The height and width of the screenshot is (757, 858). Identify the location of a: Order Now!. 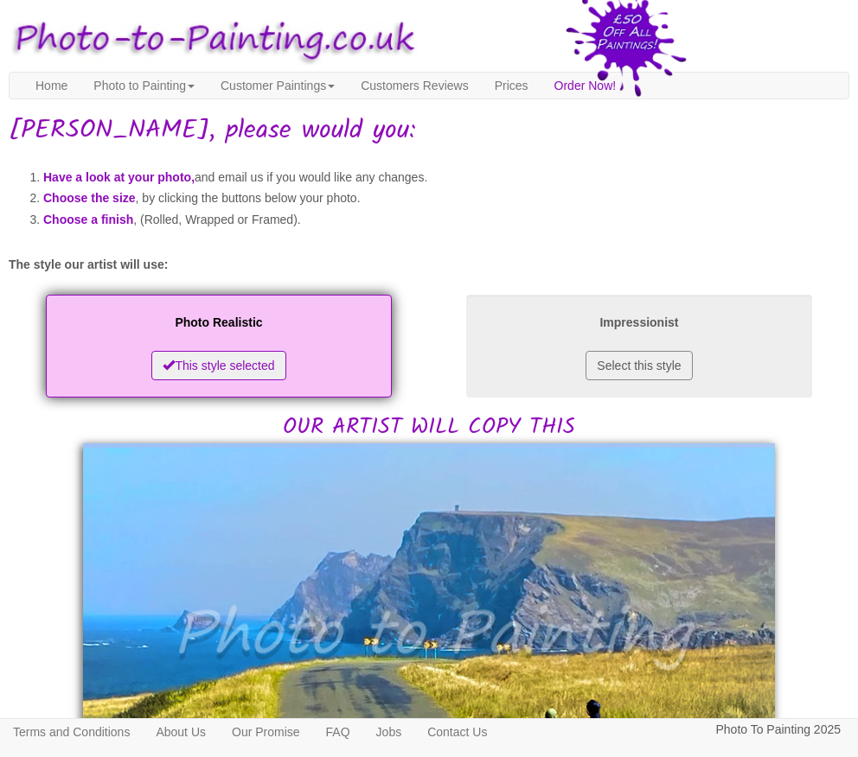
(585, 86).